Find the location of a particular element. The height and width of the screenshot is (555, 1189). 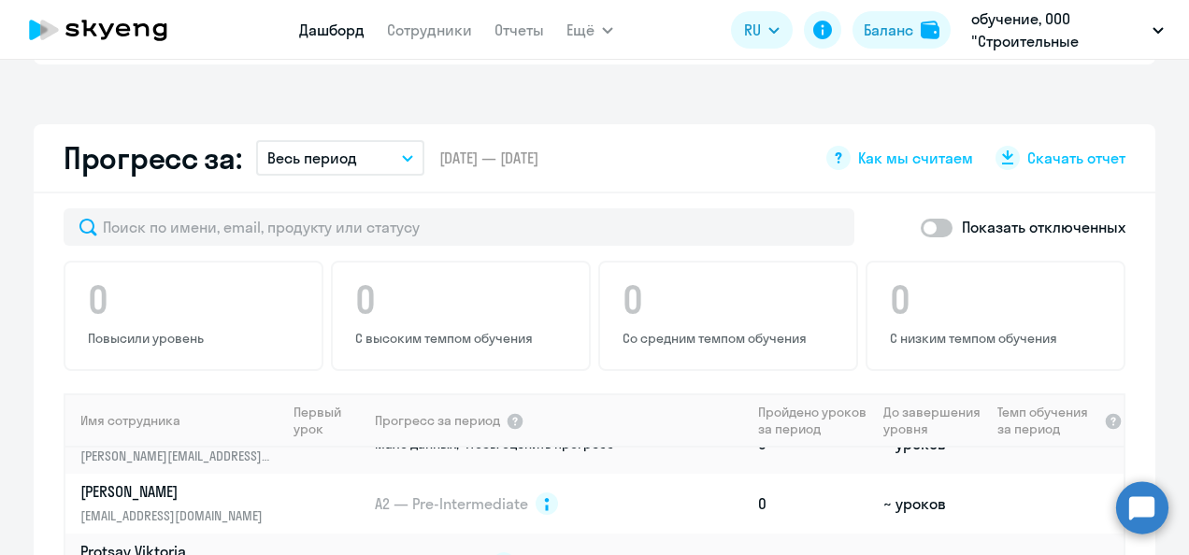

span: Прогресс за период is located at coordinates (437, 421).